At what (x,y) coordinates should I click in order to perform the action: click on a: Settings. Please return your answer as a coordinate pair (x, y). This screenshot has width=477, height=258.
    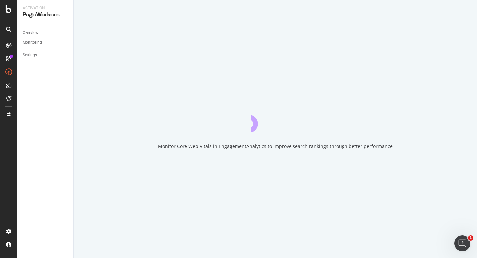
    Looking at the image, I should click on (45, 55).